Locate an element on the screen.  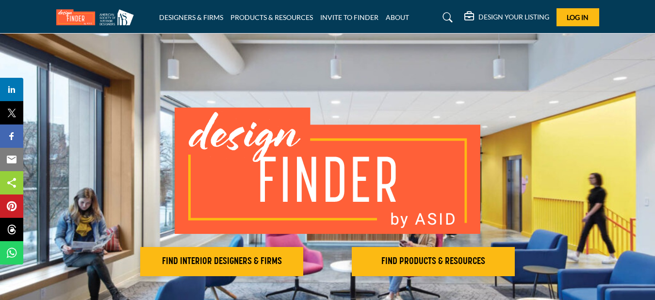
span: Log In is located at coordinates (578, 17).